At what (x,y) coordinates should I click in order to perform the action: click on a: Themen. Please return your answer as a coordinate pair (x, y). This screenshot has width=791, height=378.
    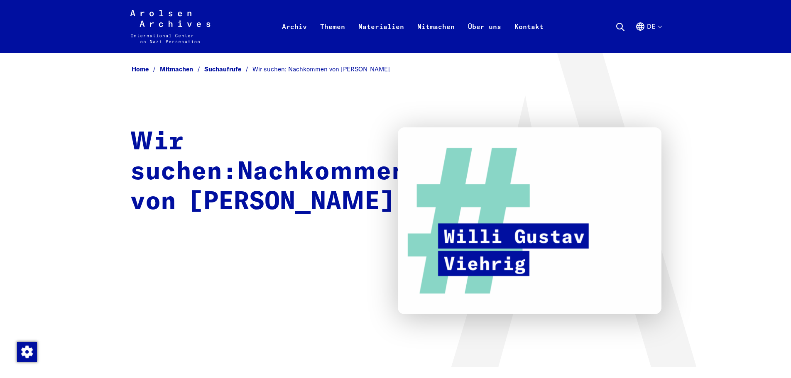
    Looking at the image, I should click on (333, 37).